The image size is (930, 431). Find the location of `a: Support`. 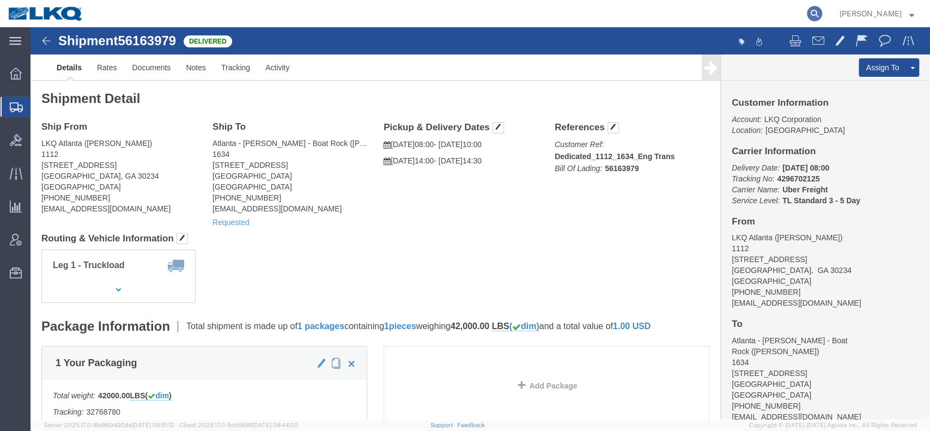

a: Support is located at coordinates (443, 425).